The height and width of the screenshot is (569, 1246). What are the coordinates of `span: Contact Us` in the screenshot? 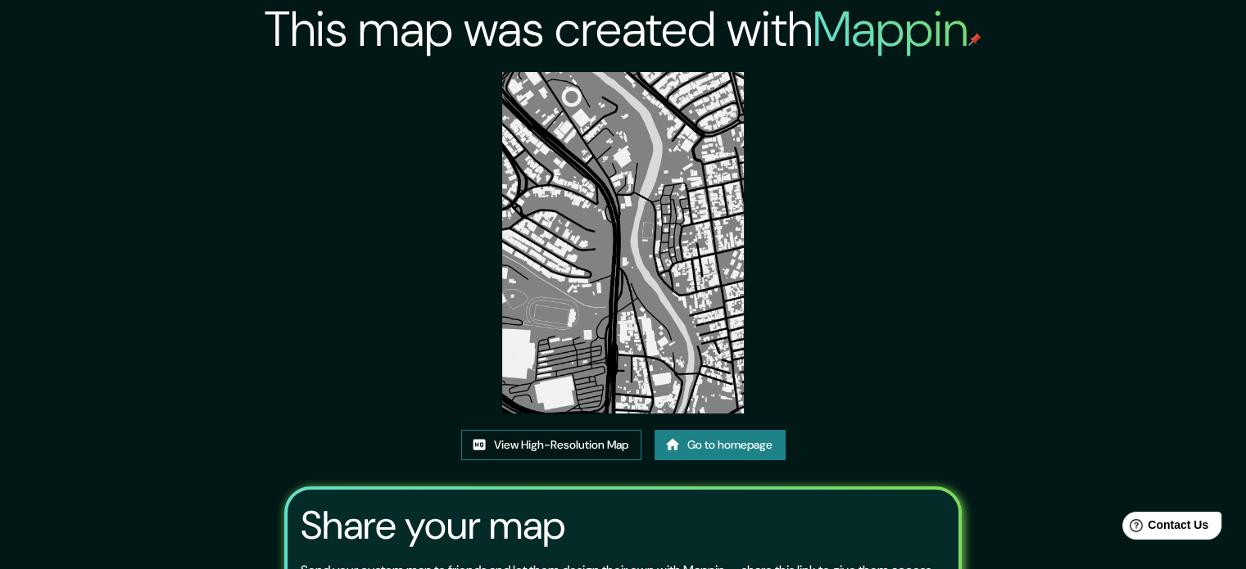 It's located at (78, 20).